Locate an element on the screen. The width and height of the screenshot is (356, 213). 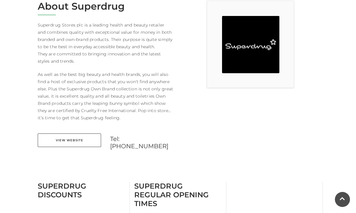
h3: Superdrug Regular Opening Times is located at coordinates (178, 195).